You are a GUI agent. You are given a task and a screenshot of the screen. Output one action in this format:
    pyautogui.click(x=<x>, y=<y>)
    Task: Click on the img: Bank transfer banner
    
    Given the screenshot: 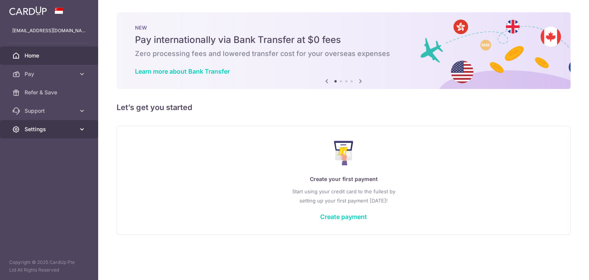 What is the action you would take?
    pyautogui.click(x=344, y=51)
    